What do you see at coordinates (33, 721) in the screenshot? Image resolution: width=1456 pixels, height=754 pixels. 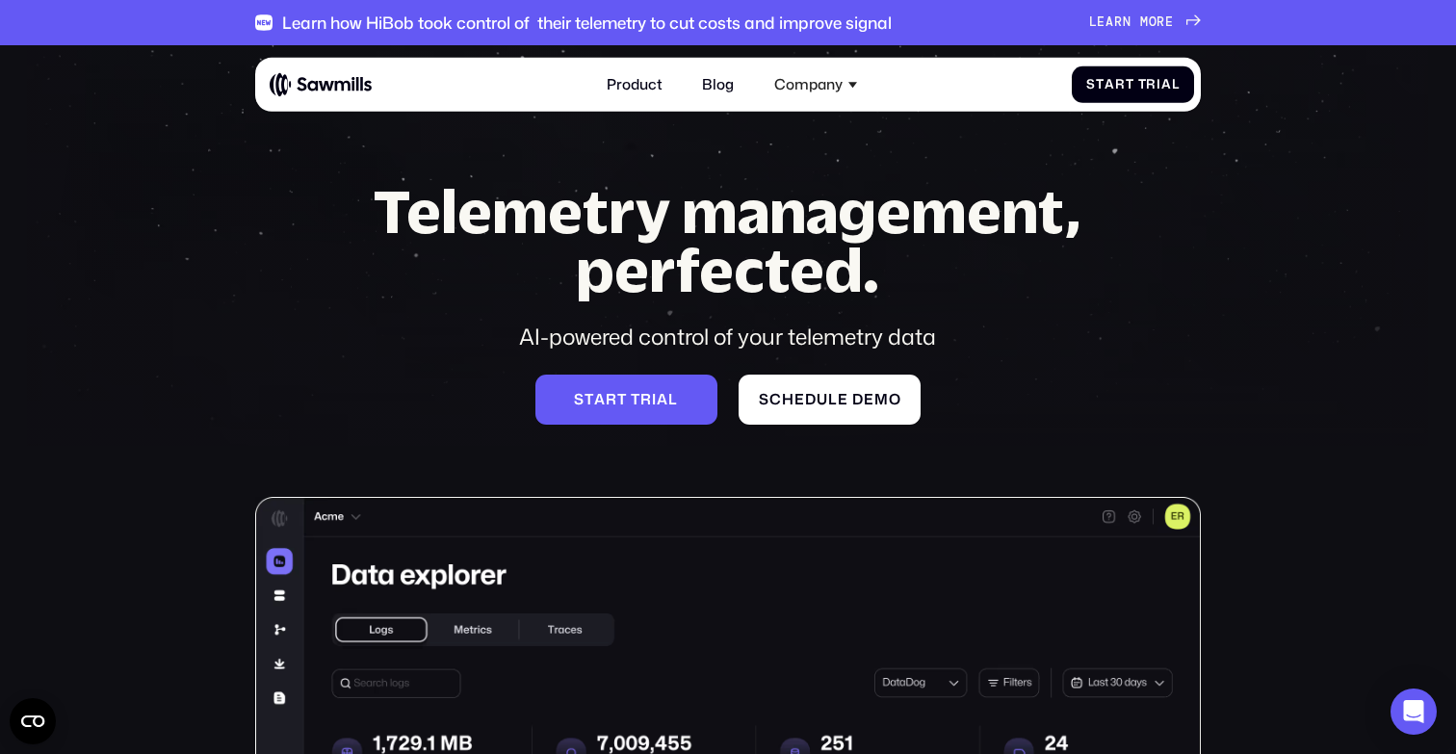 I see `button: Open CMP widget` at bounding box center [33, 721].